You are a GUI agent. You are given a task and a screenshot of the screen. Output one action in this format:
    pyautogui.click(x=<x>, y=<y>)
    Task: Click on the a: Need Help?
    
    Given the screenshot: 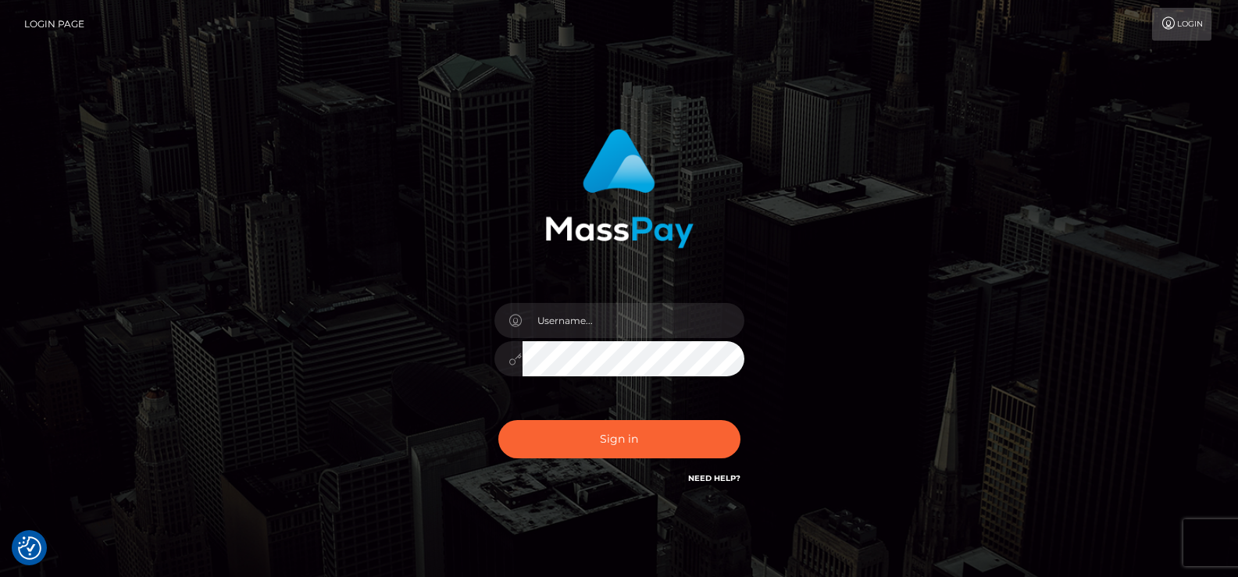 What is the action you would take?
    pyautogui.click(x=714, y=478)
    